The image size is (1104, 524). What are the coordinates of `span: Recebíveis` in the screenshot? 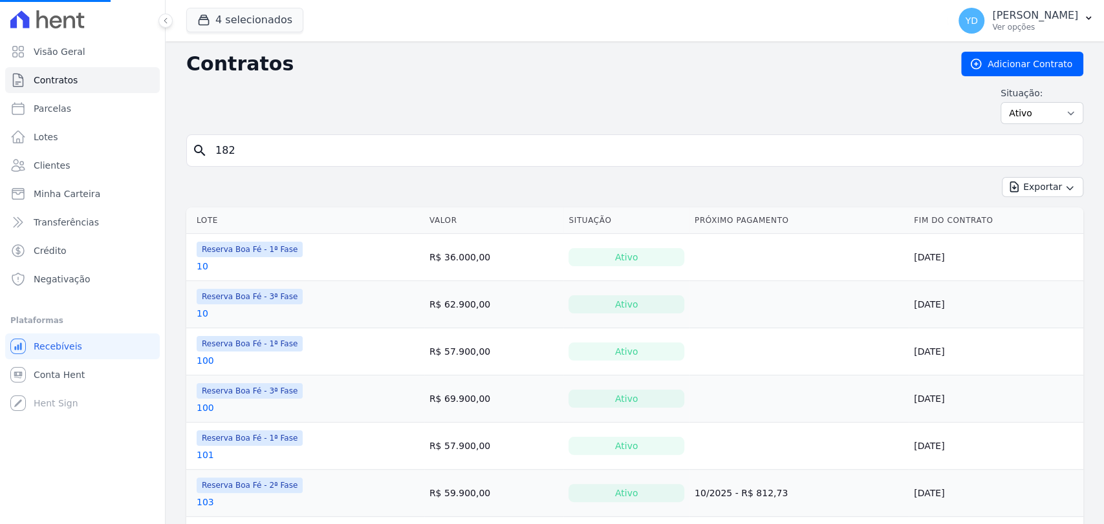 It's located at (58, 347).